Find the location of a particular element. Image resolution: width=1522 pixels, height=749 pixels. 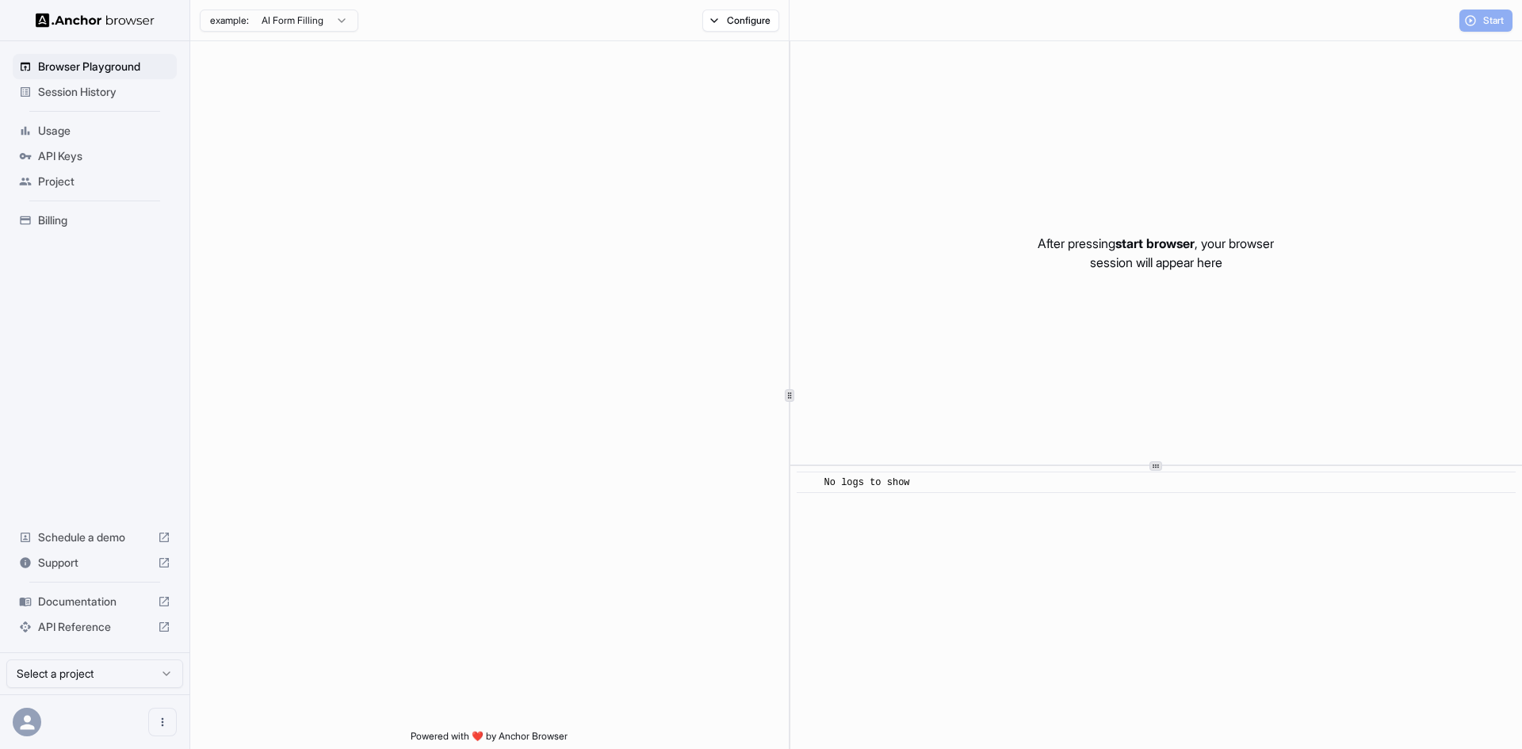

div: Support is located at coordinates (94, 563).